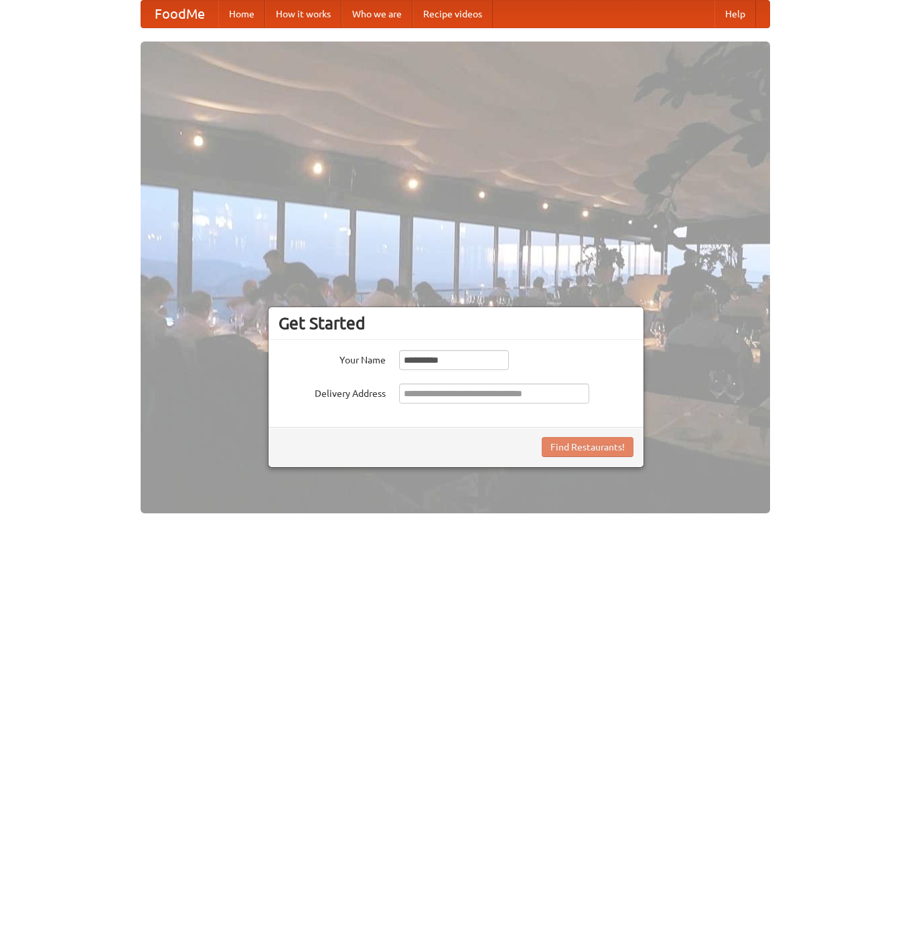  What do you see at coordinates (456, 323) in the screenshot?
I see `h3: Get Started` at bounding box center [456, 323].